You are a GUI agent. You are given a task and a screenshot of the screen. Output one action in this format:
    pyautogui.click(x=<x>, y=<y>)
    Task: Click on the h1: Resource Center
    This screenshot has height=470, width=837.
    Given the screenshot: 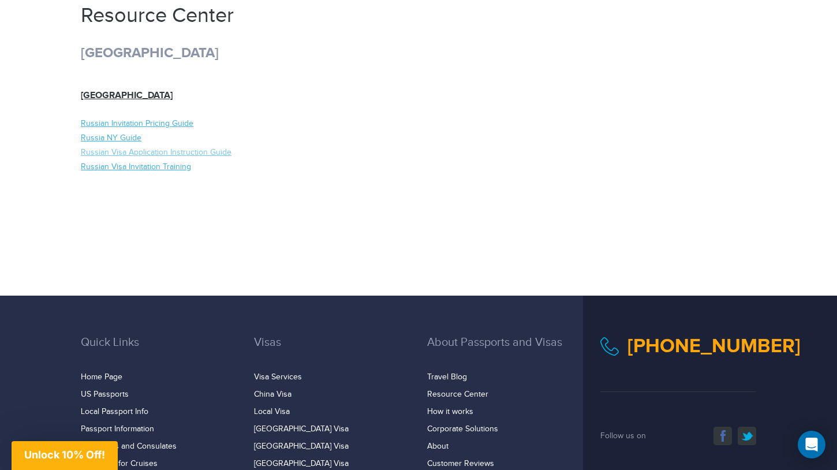 What is the action you would take?
    pyautogui.click(x=419, y=16)
    